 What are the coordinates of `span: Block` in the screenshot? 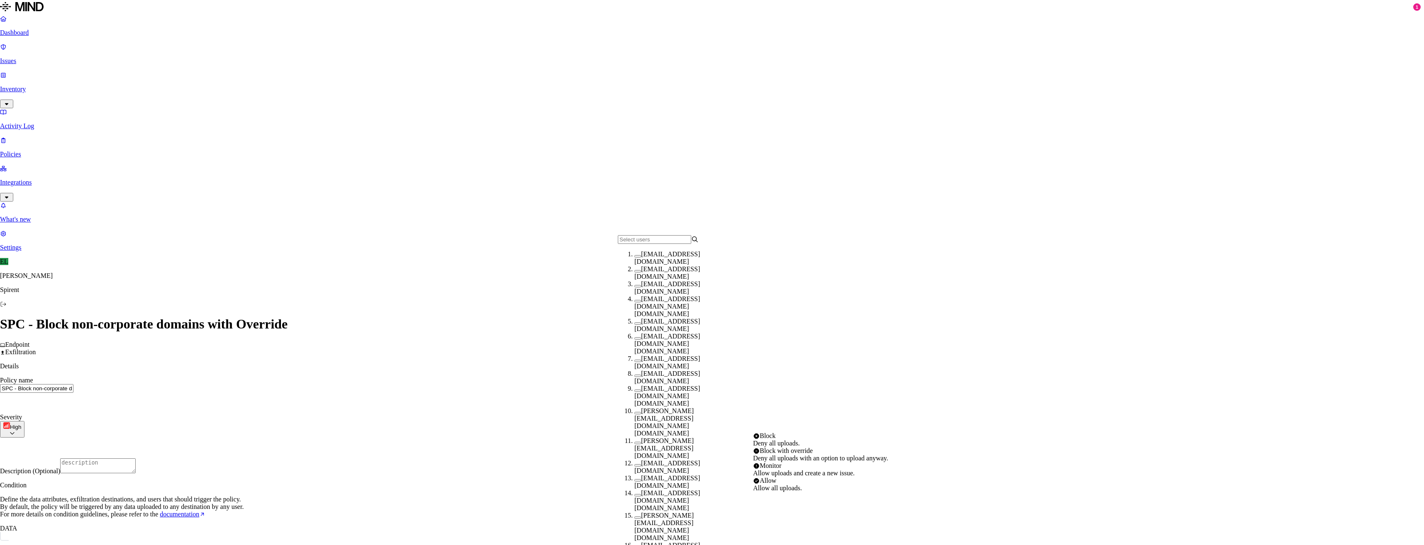 It's located at (768, 436).